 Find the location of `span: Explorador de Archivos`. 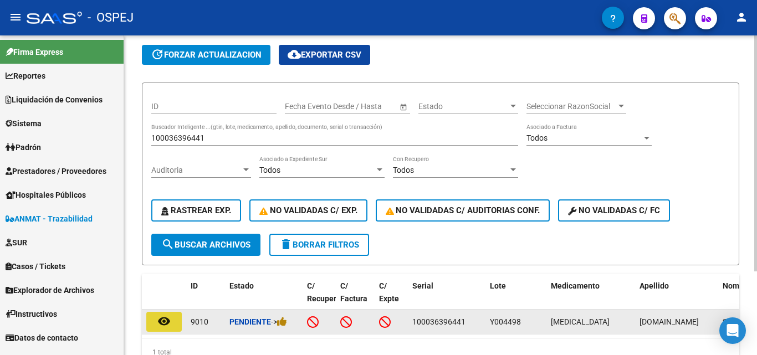

span: Explorador de Archivos is located at coordinates (50, 290).